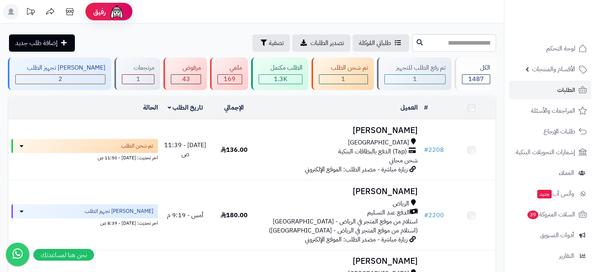 The width and height of the screenshot is (596, 272). I want to click on div: 43, so click(186, 79).